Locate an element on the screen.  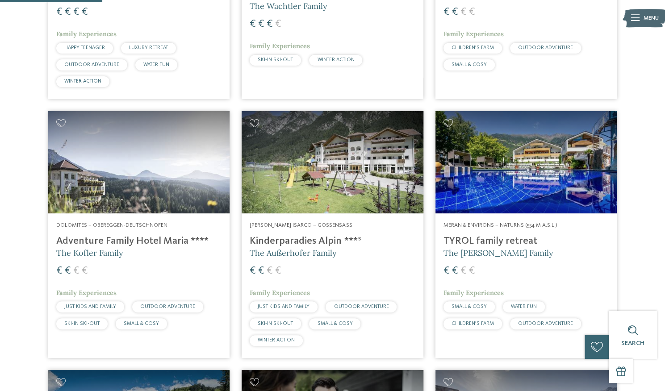
h4: TYROL family retreat is located at coordinates (526, 241).